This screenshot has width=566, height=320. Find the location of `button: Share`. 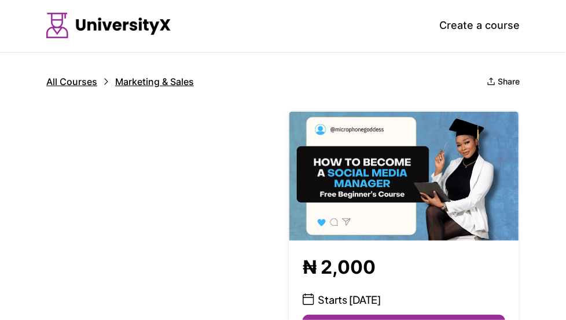

button: Share is located at coordinates (504, 82).